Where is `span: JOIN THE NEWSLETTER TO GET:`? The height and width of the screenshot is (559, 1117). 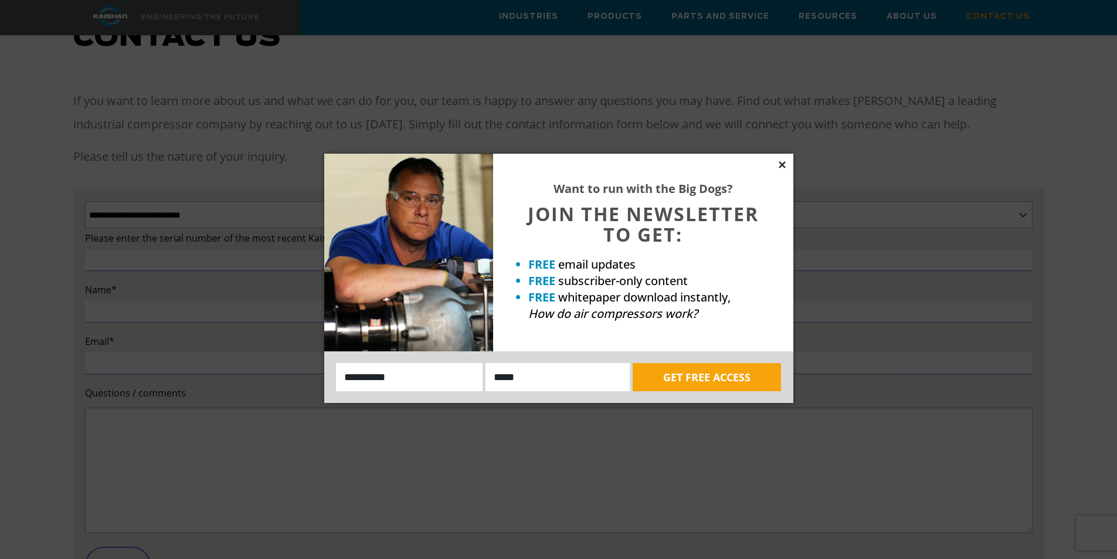
span: JOIN THE NEWSLETTER TO GET: is located at coordinates (643, 224).